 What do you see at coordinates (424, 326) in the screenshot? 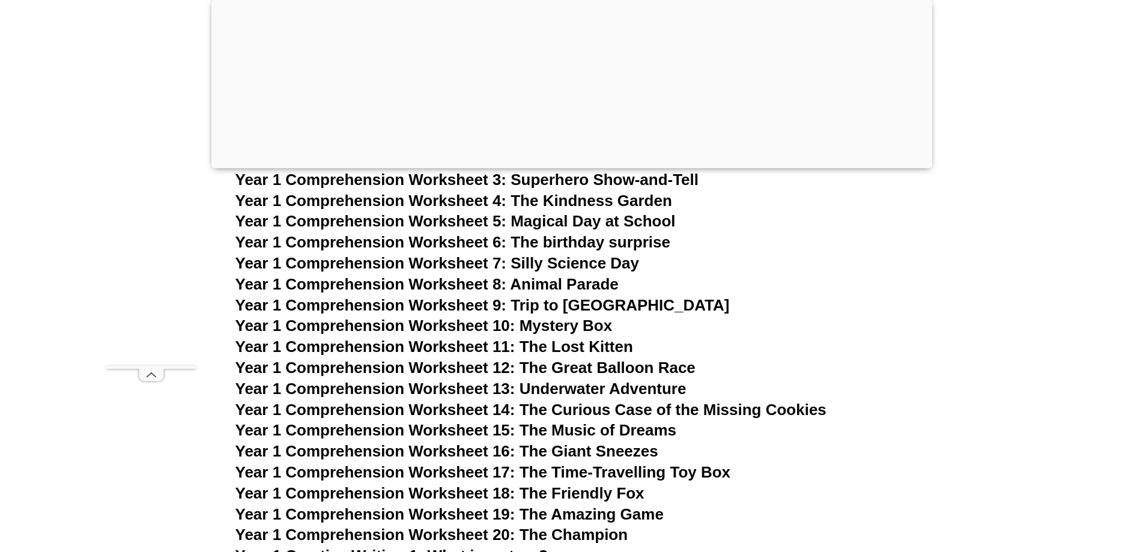
I see `a: Year 1 Comprehension Worksheet 10: Mystery Box` at bounding box center [424, 326].